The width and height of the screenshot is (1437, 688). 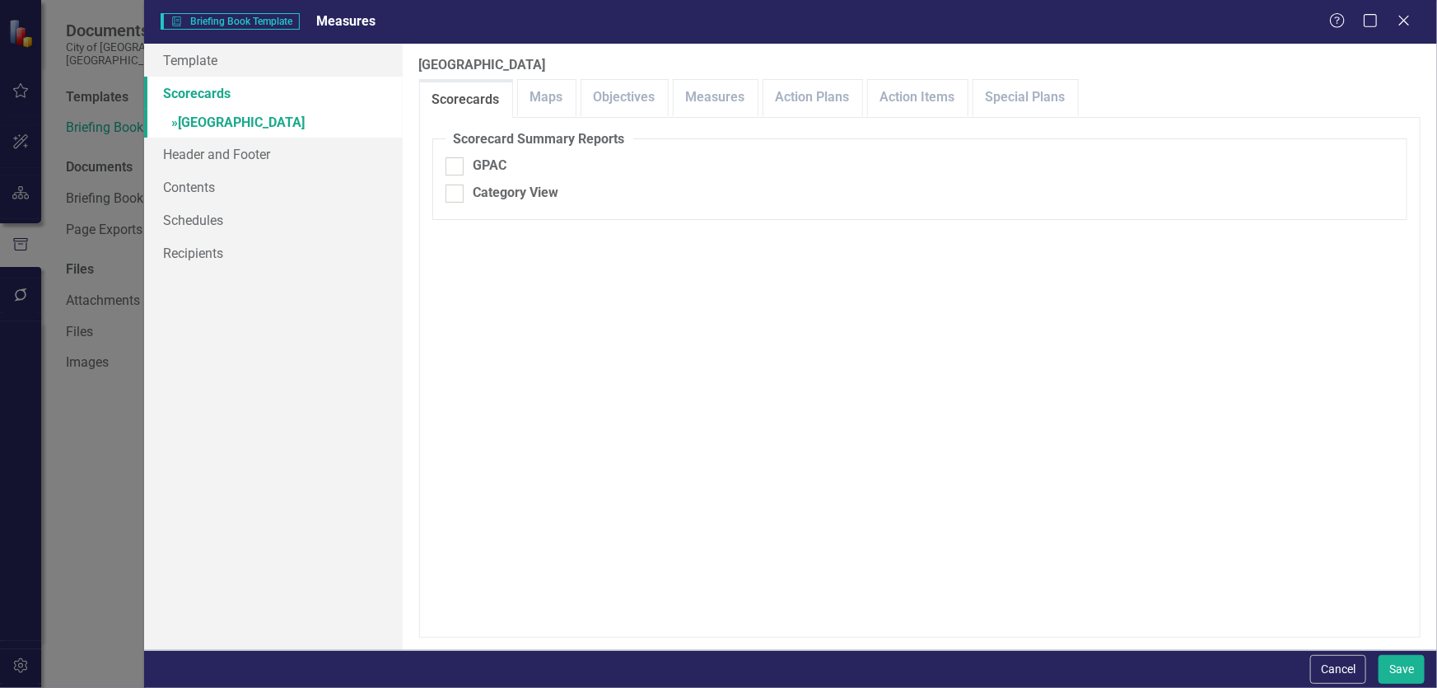 What do you see at coordinates (547, 97) in the screenshot?
I see `a: Maps` at bounding box center [547, 97].